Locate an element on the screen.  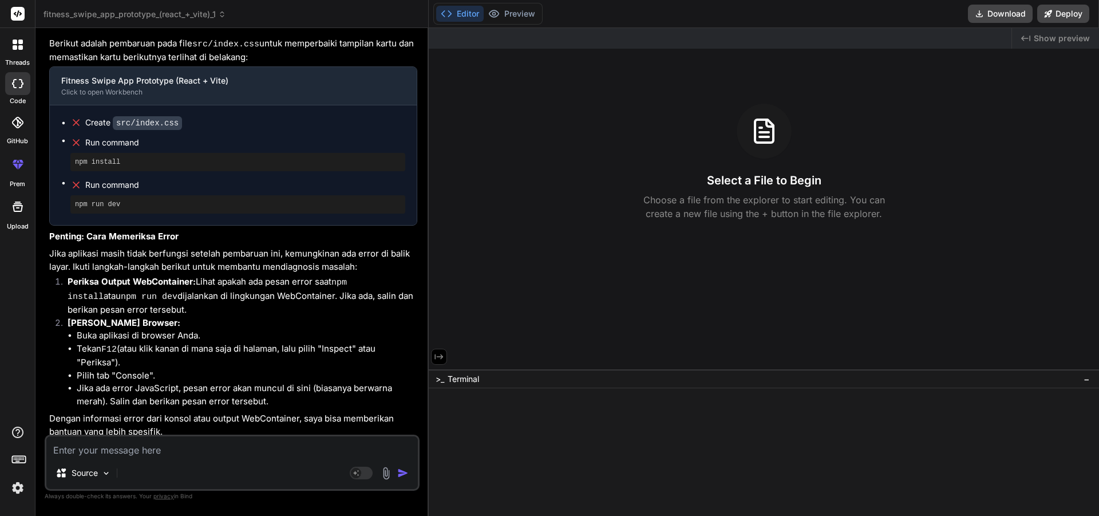
strong: Periksa Output WebContainer: is located at coordinates (132, 281).